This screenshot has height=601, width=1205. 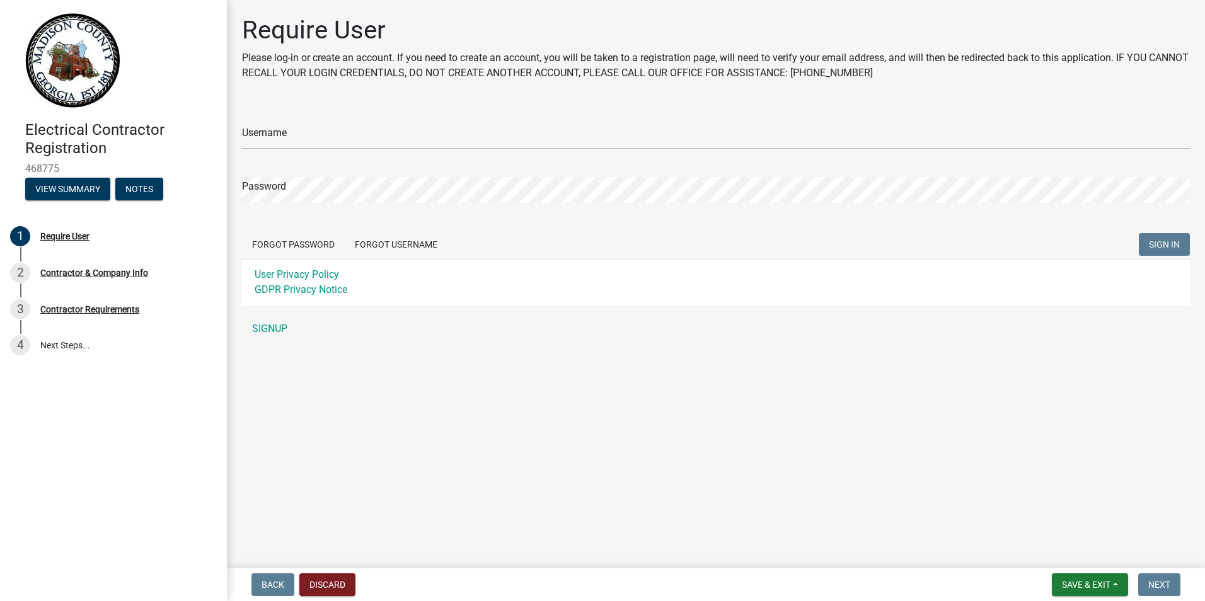 I want to click on button: Save & Exit, so click(x=1089, y=585).